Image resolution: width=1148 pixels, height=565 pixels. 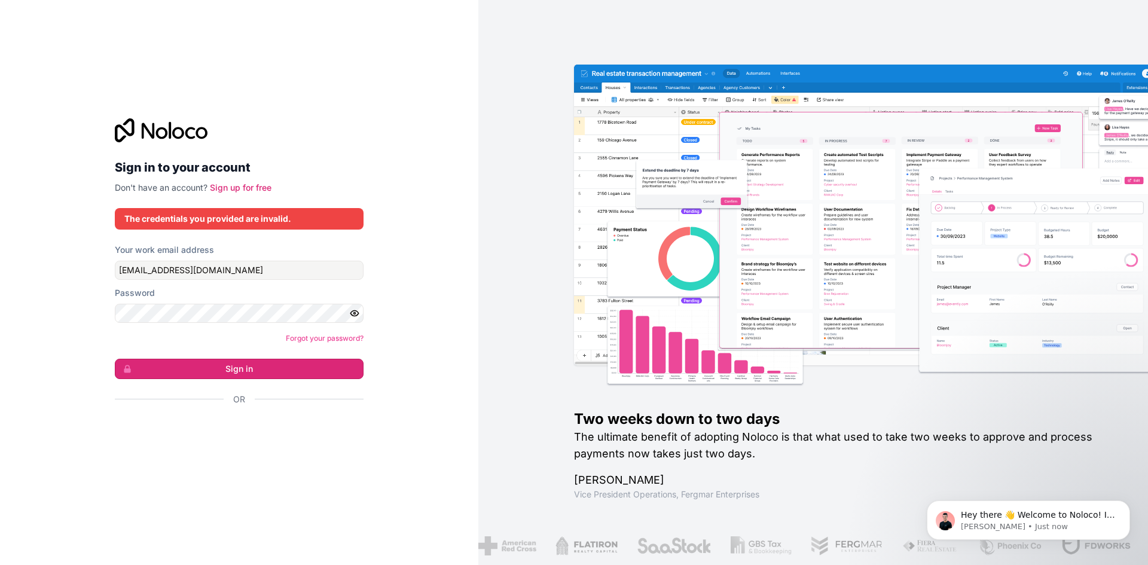 What do you see at coordinates (239, 167) in the screenshot?
I see `h2: Sign in to your account` at bounding box center [239, 167].